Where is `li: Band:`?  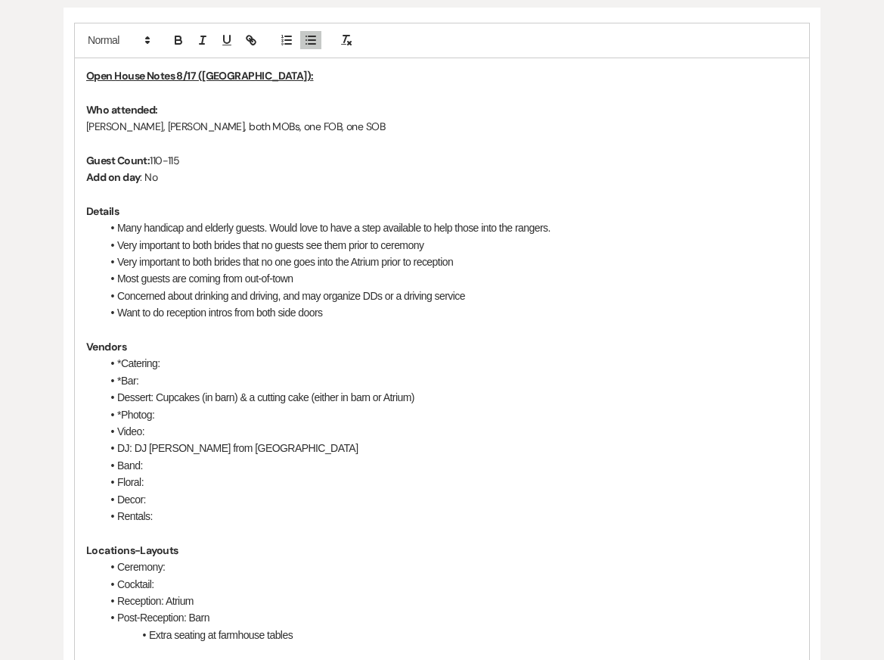 li: Band: is located at coordinates (449, 465).